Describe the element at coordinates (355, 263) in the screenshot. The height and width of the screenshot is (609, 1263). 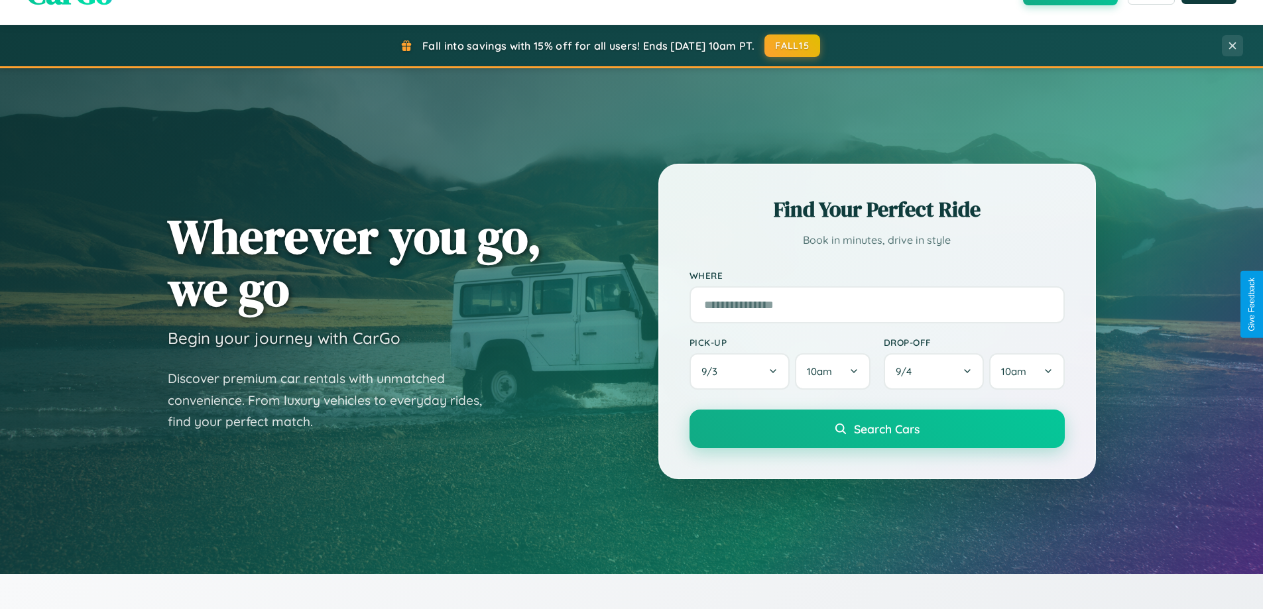
I see `h1: Wherever you go, we go` at that location.